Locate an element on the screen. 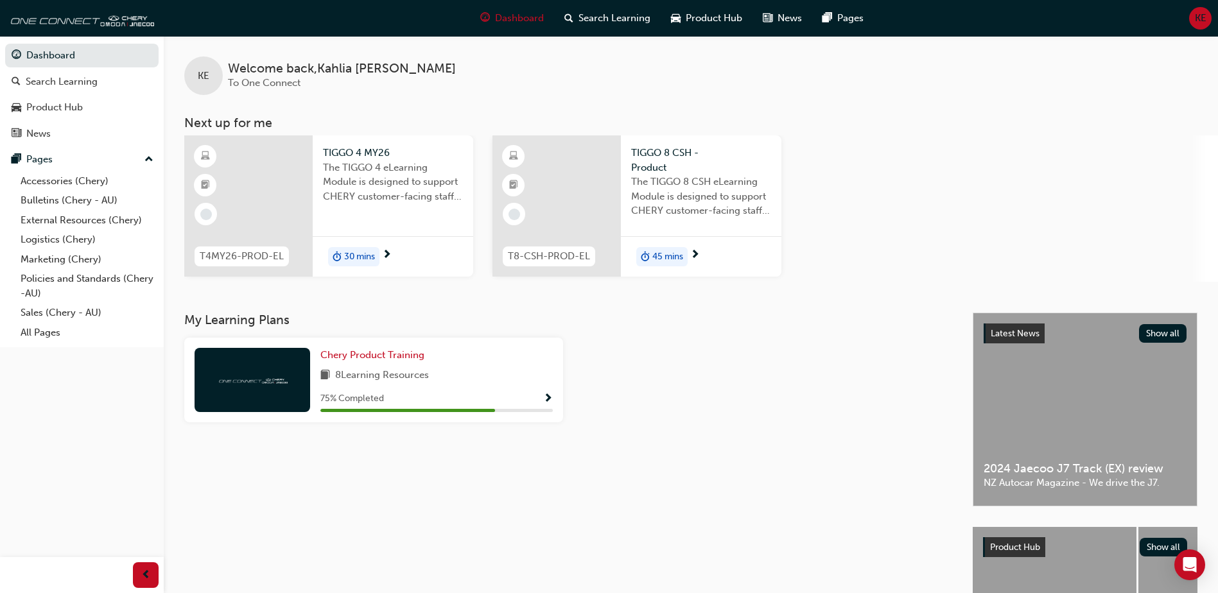  span: 2024 Jaecoo J7 Track (EX) review is located at coordinates (1085, 469).